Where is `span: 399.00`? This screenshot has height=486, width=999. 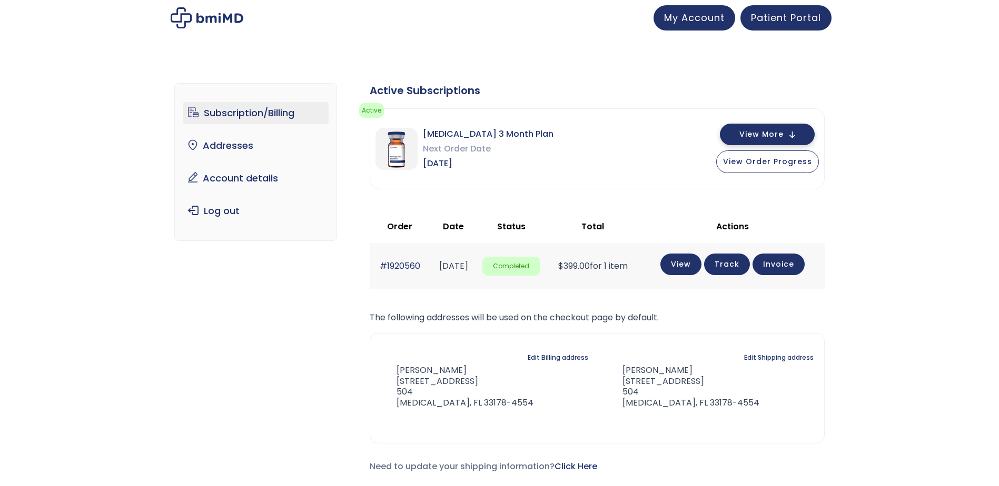 span: 399.00 is located at coordinates (574, 266).